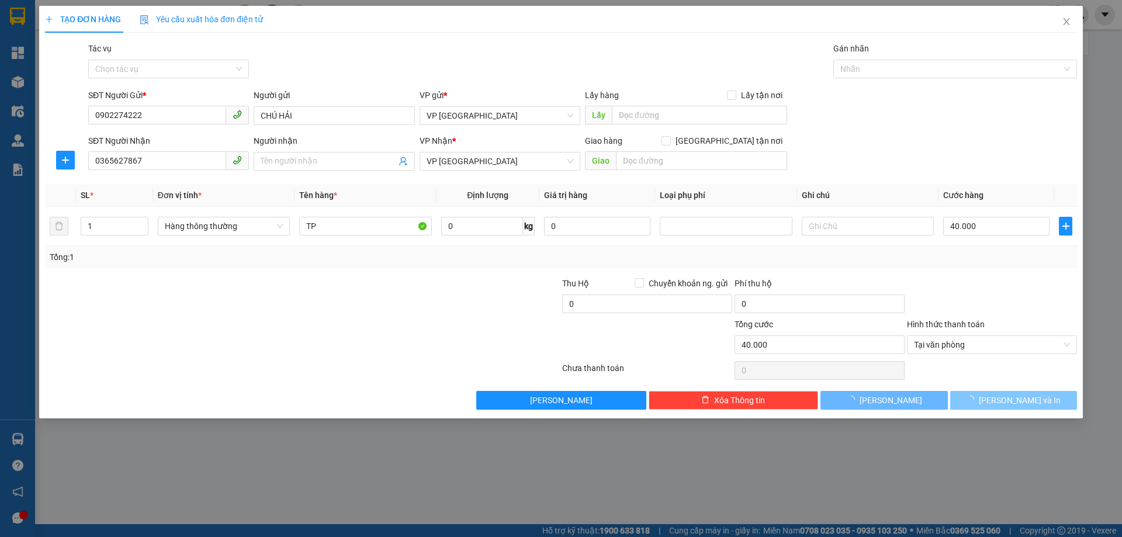 This screenshot has height=537, width=1122. Describe the element at coordinates (851, 49) in the screenshot. I see `label: Gán nhãn` at that location.